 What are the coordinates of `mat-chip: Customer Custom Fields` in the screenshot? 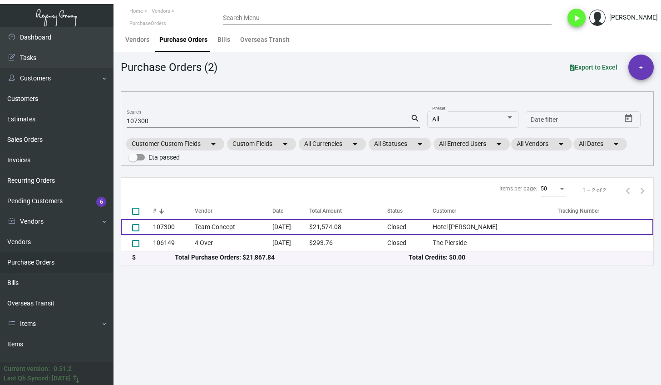 It's located at (175, 144).